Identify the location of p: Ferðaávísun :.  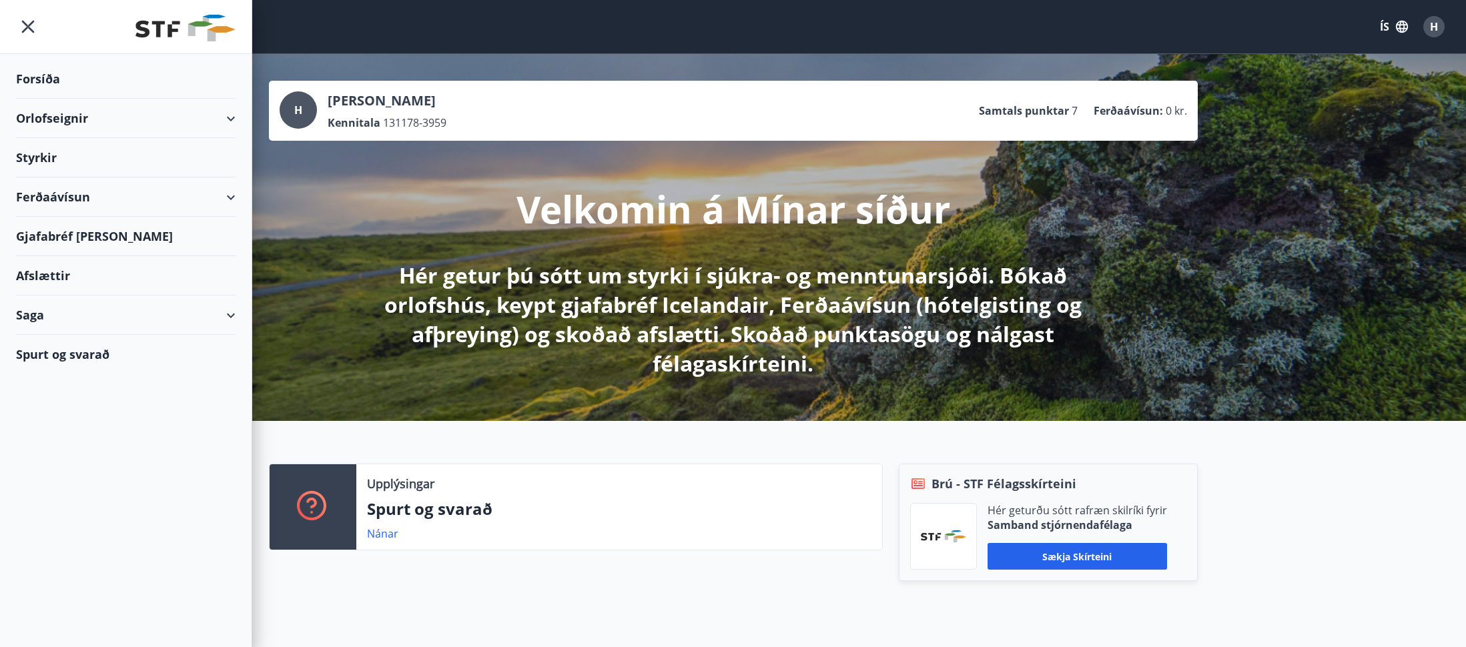
(1128, 111).